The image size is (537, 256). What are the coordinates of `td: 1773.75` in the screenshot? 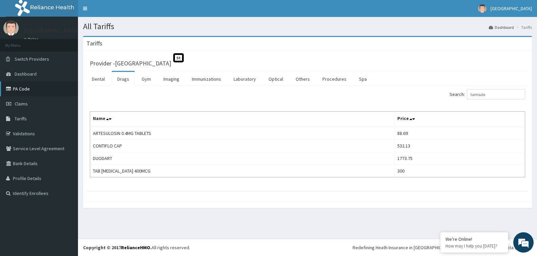 It's located at (460, 158).